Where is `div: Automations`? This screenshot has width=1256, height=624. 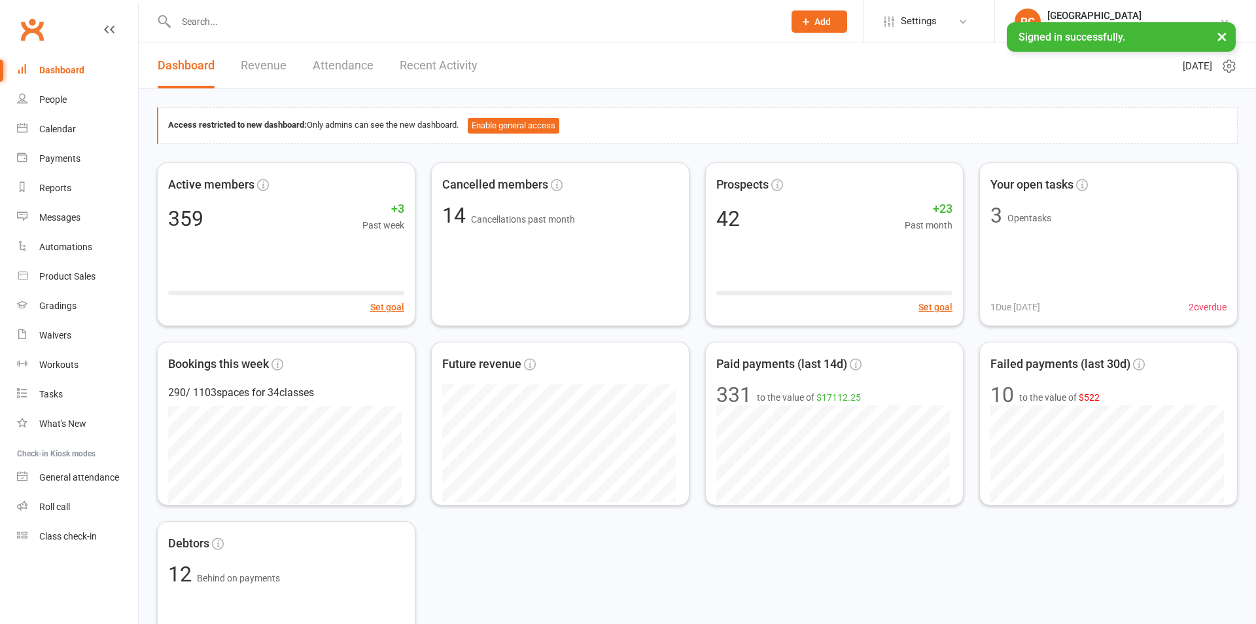
div: Automations is located at coordinates (65, 247).